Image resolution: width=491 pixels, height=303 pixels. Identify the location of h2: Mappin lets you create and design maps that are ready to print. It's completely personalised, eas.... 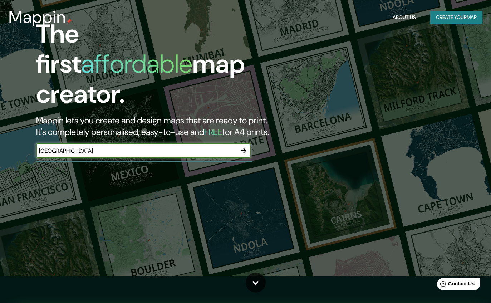
(159, 126).